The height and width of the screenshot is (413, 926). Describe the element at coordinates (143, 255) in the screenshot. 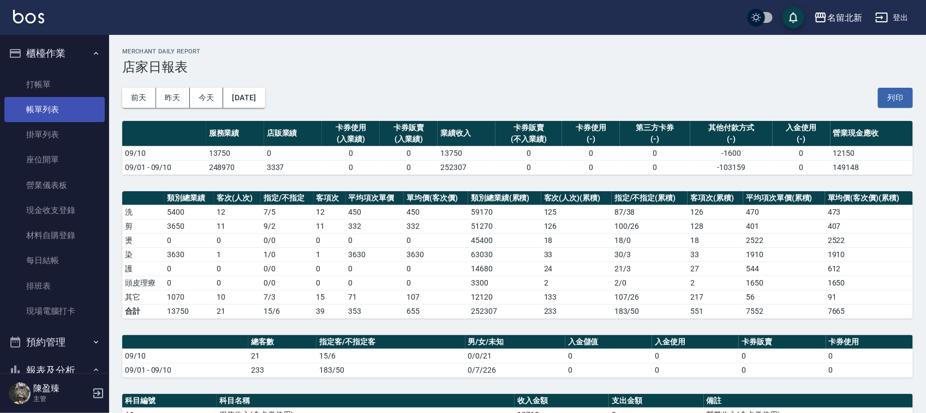

I see `td: 染` at that location.